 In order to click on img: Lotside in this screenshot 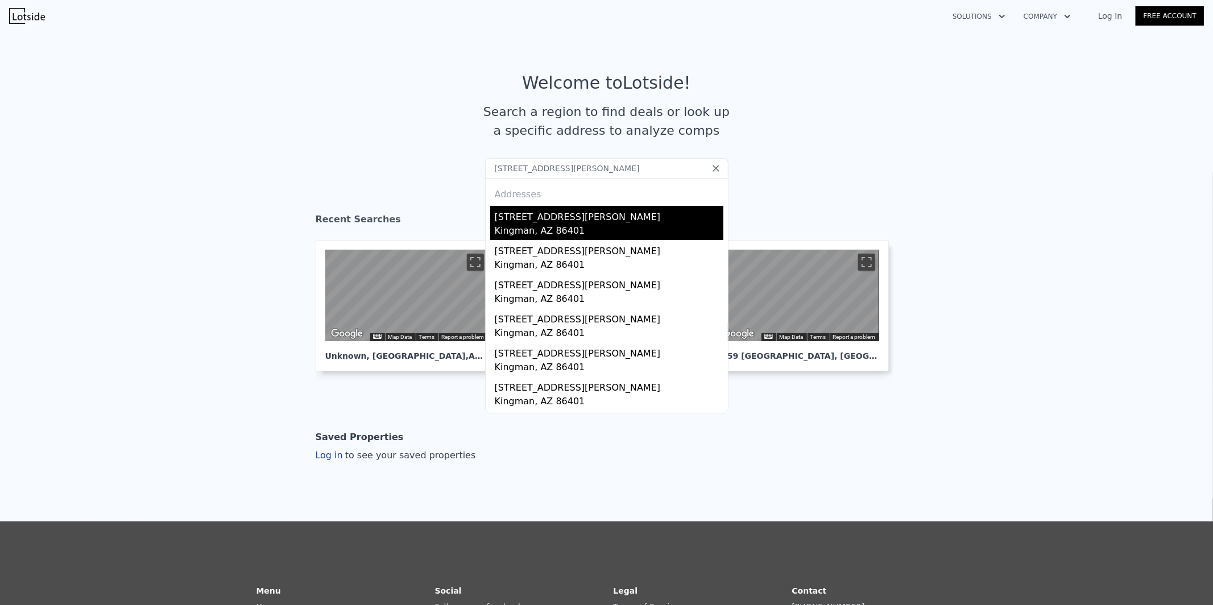, I will do `click(27, 16)`.